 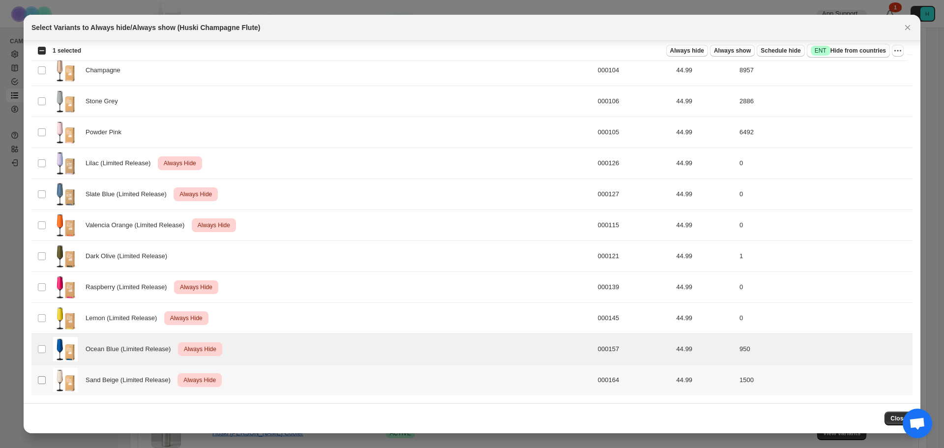 I want to click on span: Schedule hide, so click(x=780, y=51).